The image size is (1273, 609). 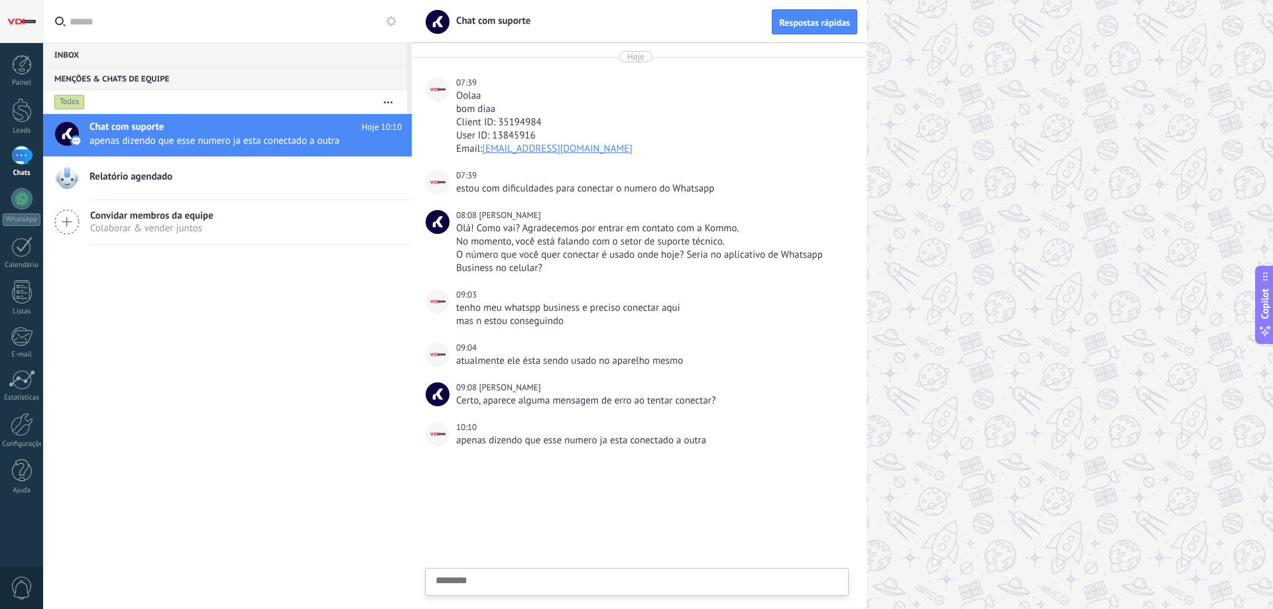 What do you see at coordinates (651, 262) in the screenshot?
I see `div: O número que você quer conectar é usado onde hoje? Seria no aplicativo de Whatsapp Business no ce...` at bounding box center [651, 262].